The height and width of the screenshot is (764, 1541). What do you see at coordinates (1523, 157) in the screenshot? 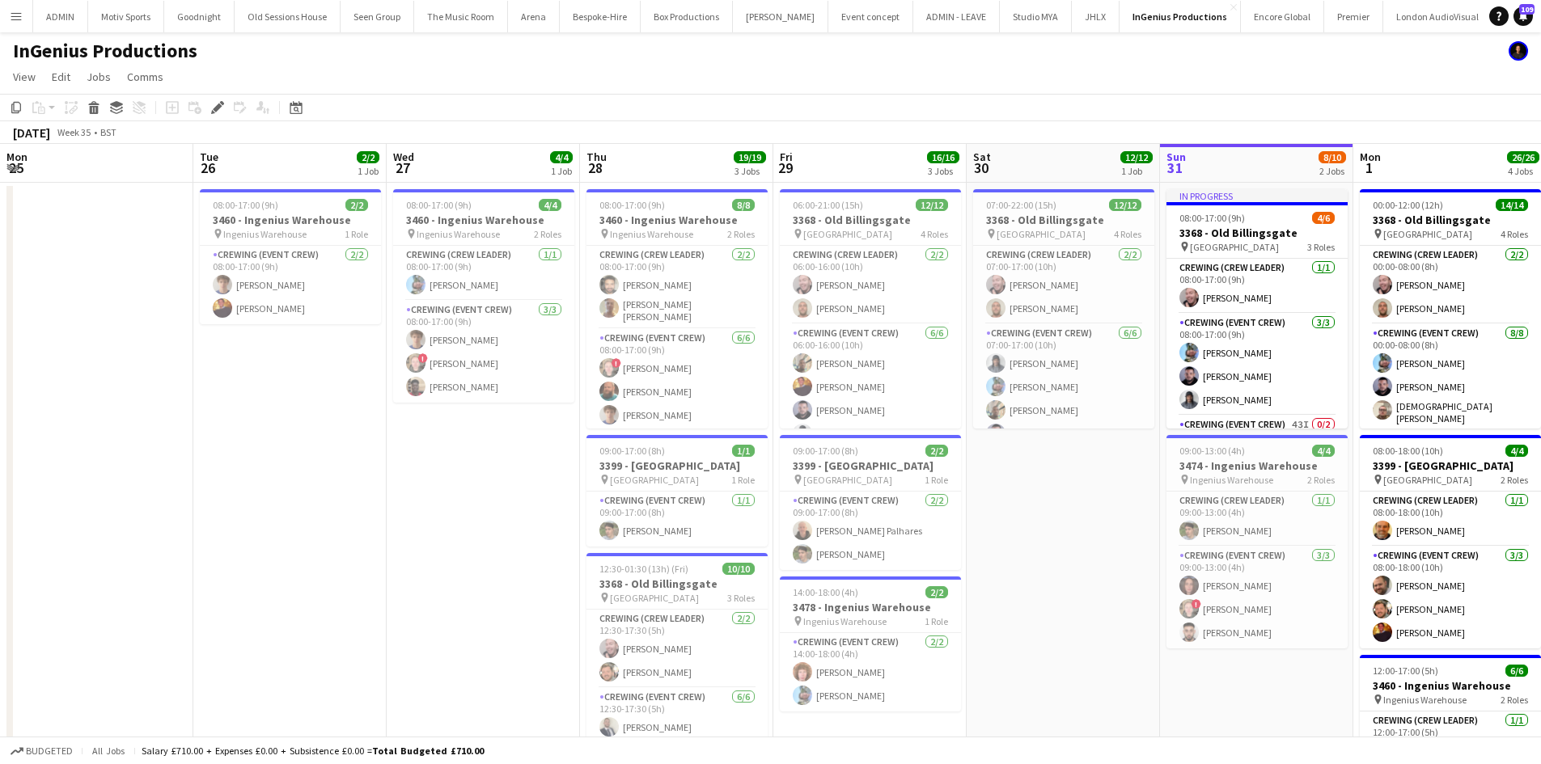
I see `span: 26/26` at bounding box center [1523, 157].